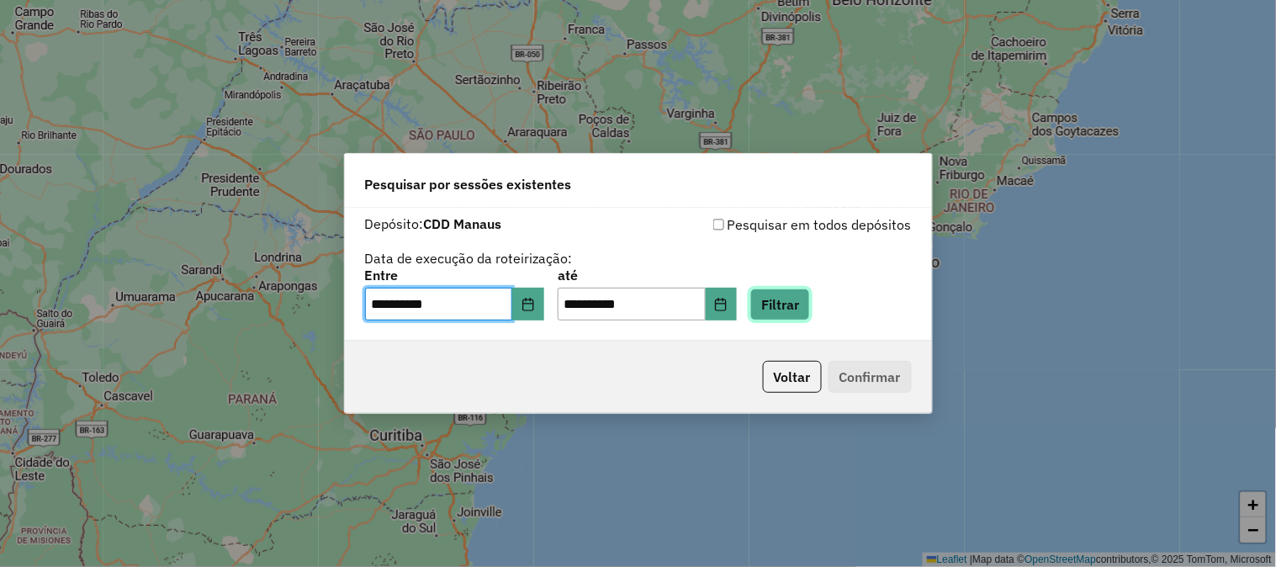 This screenshot has width=1276, height=567. Describe the element at coordinates (463, 224) in the screenshot. I see `strong: CDD Manaus` at that location.